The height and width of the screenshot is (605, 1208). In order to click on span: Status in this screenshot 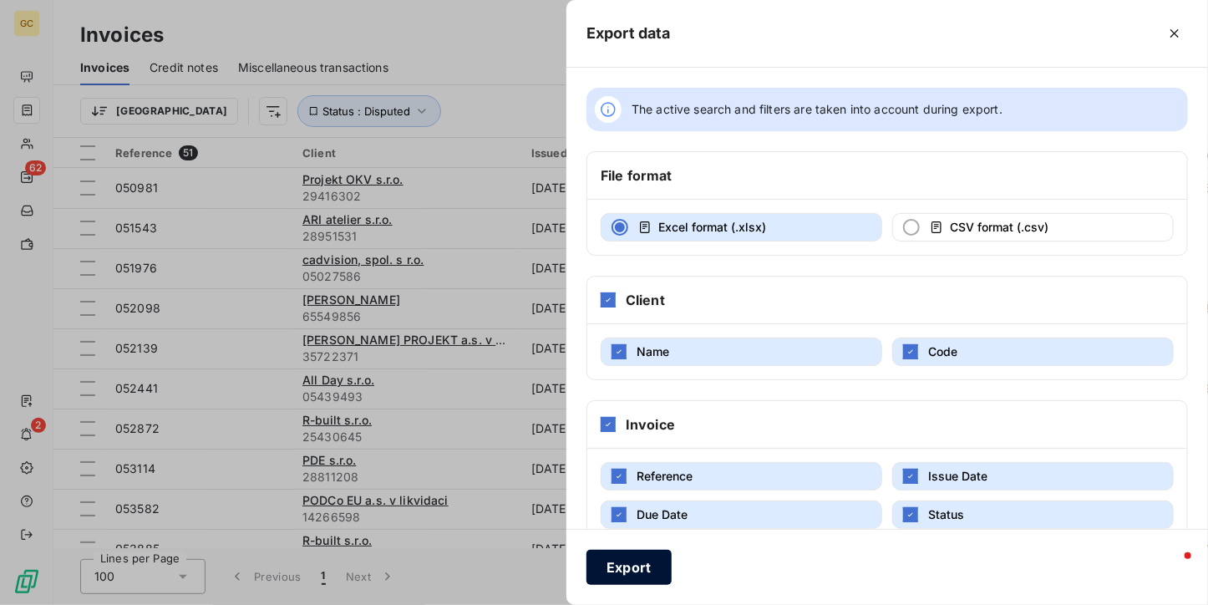, I will do `click(946, 514)`.